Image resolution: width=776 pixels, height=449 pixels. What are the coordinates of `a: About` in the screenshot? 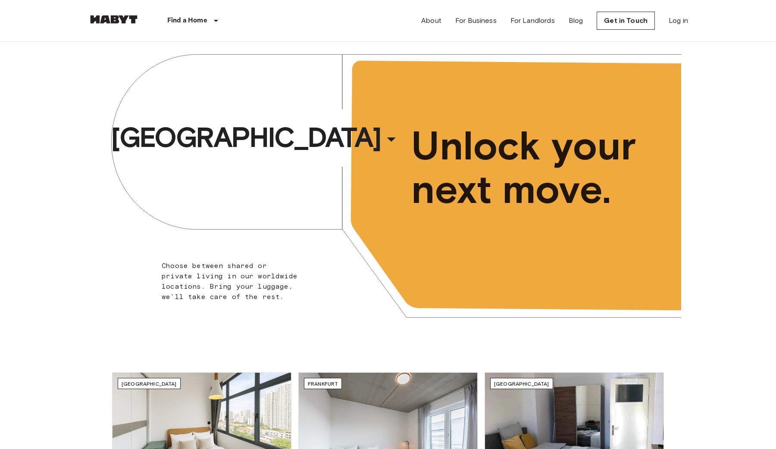 It's located at (431, 21).